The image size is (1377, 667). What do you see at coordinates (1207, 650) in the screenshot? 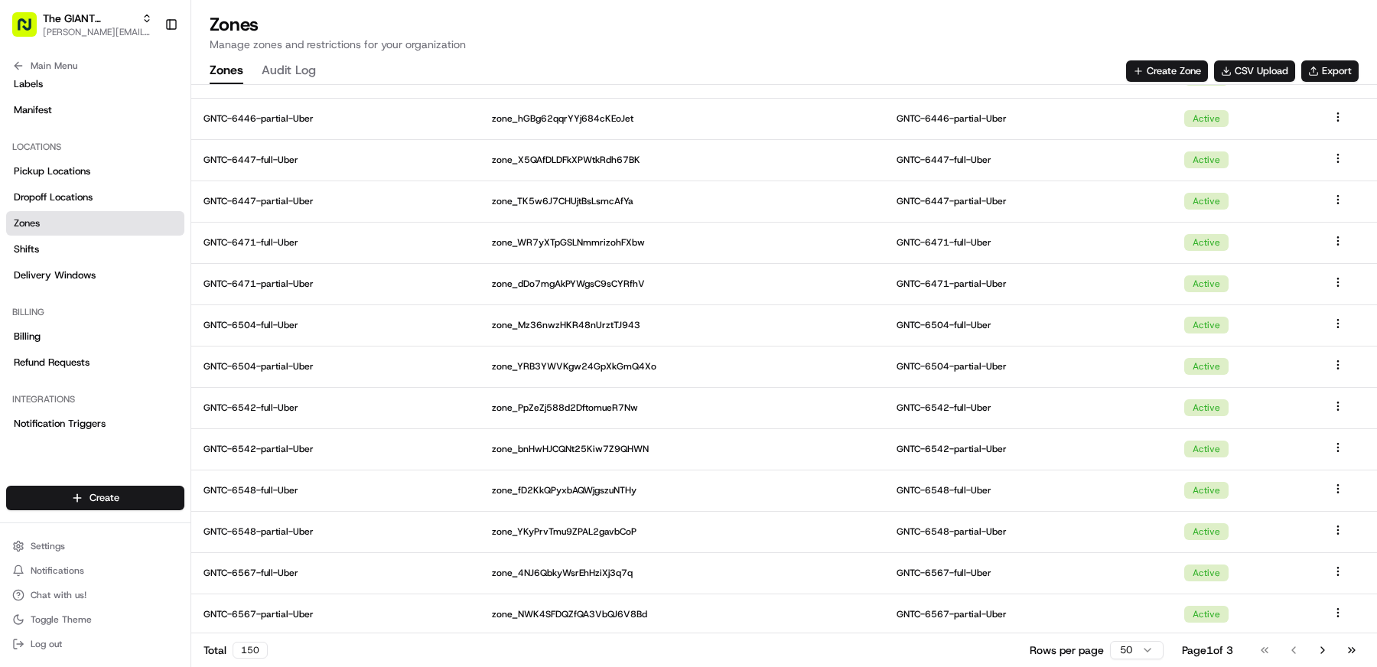
I see `div: Page 1 of 3` at bounding box center [1207, 650].